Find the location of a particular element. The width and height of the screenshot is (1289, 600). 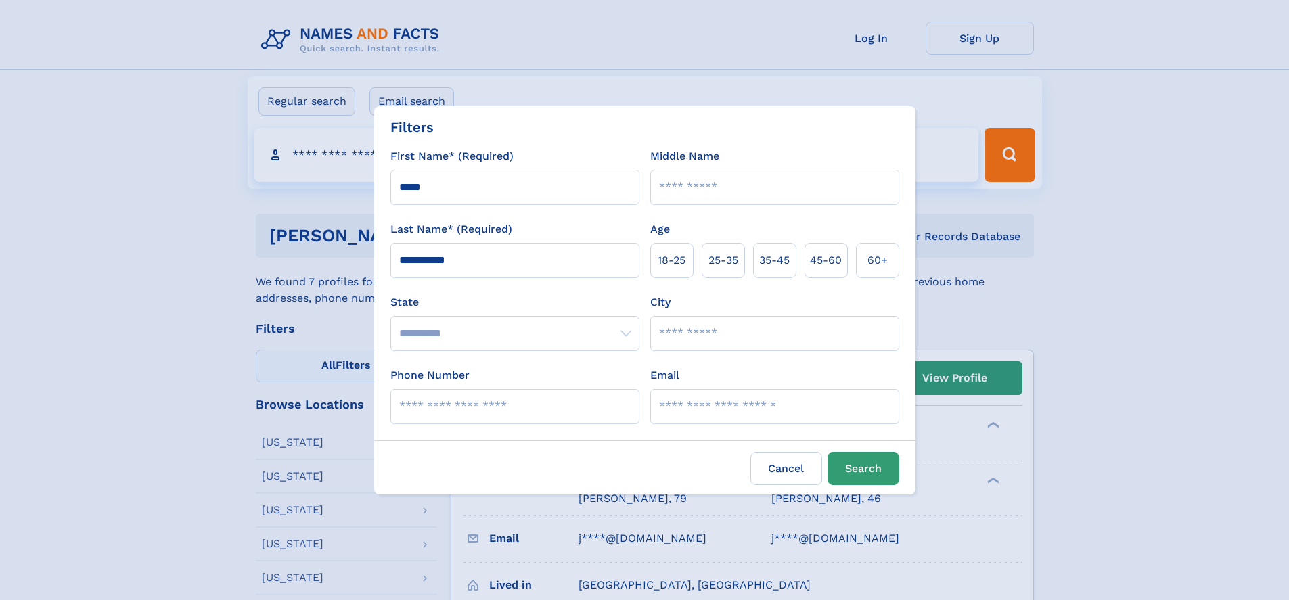

label: Cancel is located at coordinates (786, 468).